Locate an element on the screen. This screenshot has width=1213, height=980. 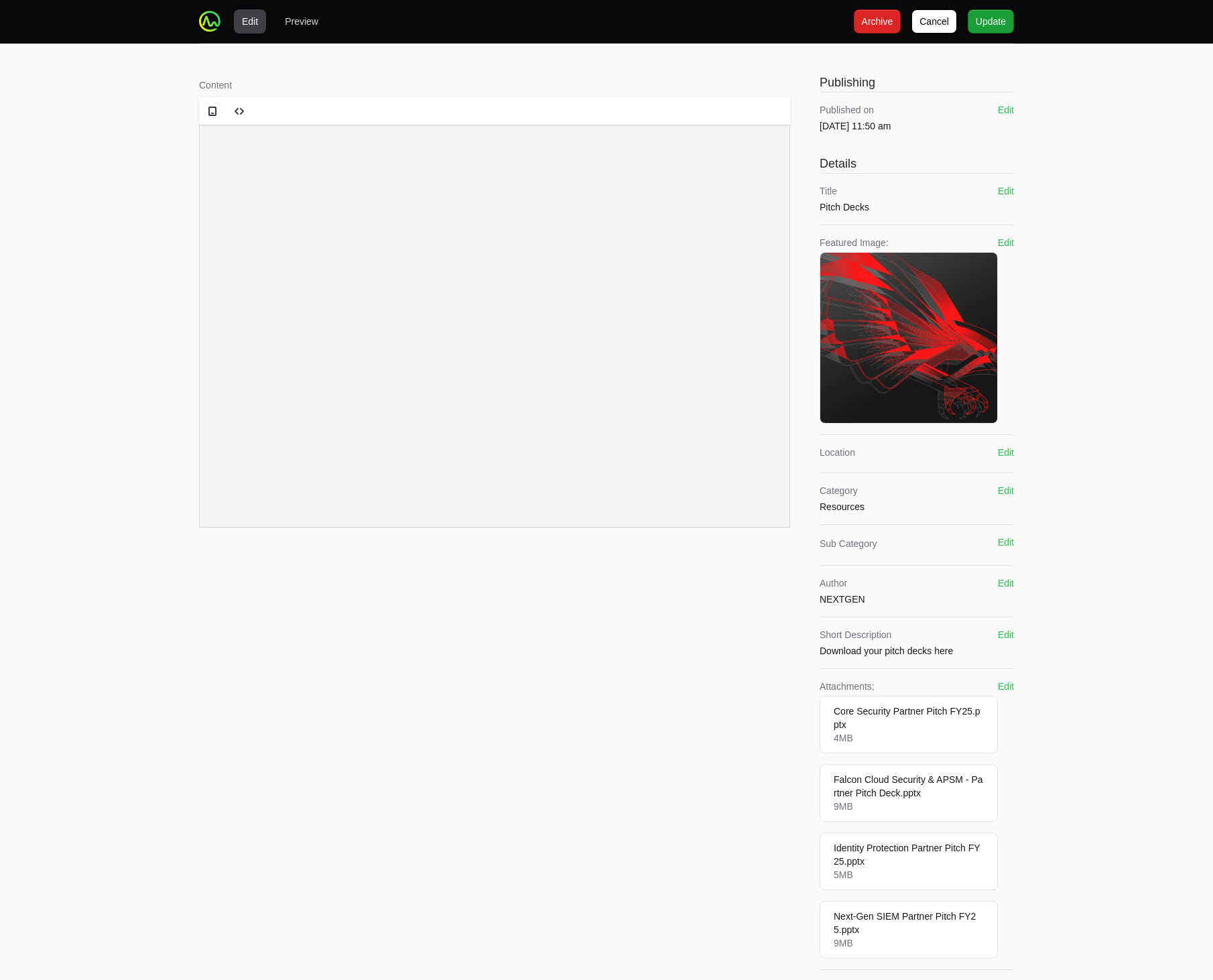
p: Core Security Partner Pitch FY25.pptx is located at coordinates (909, 718).